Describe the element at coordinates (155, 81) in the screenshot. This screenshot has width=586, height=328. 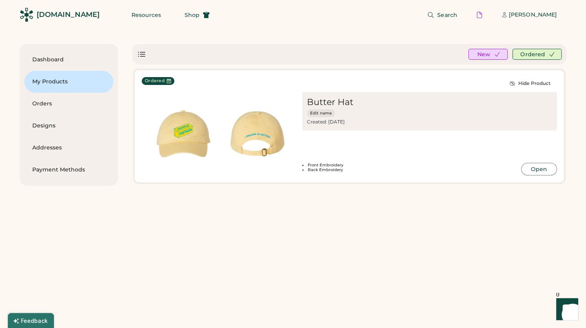
I see `div: Ordered` at that location.